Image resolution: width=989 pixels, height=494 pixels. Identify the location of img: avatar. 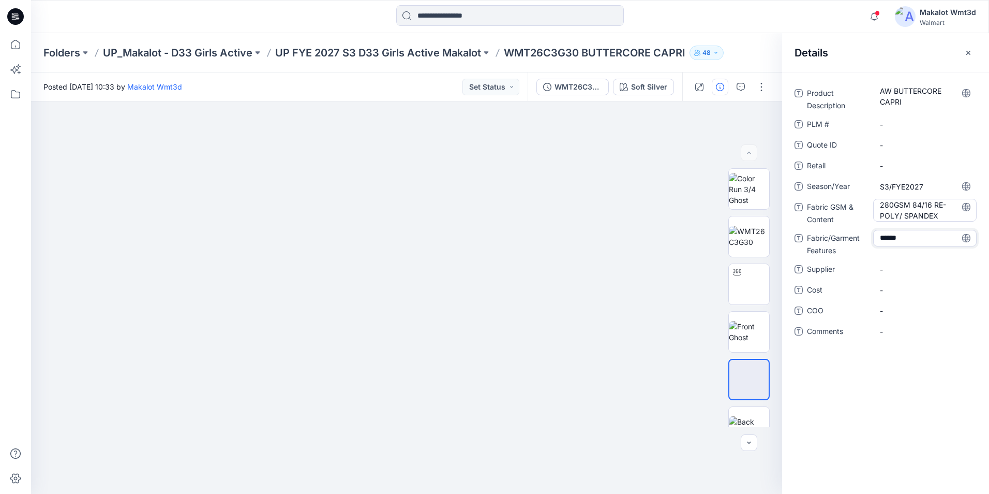
(906, 17).